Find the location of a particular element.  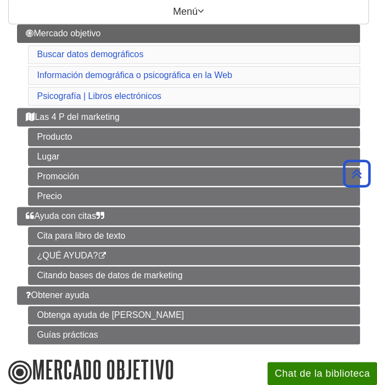

a: Volver arriba is located at coordinates (357, 173).